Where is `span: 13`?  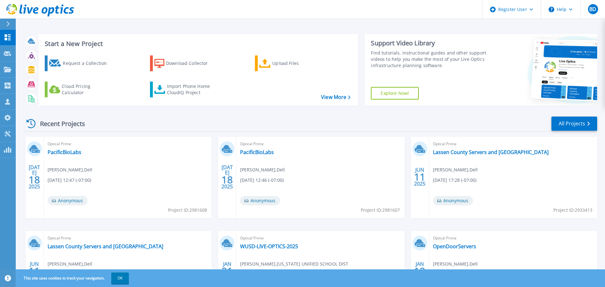
span: 13 is located at coordinates (420, 271).